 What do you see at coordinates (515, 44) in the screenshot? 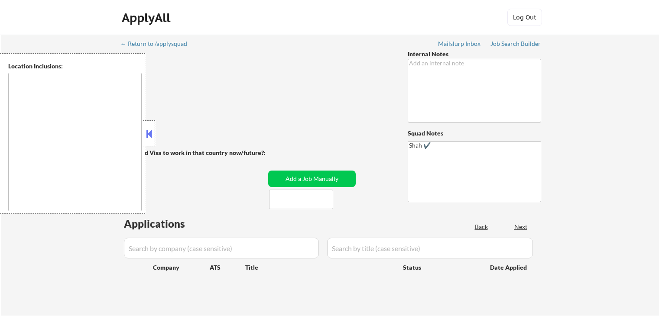
I see `div: Job Search Builder` at bounding box center [515, 44].